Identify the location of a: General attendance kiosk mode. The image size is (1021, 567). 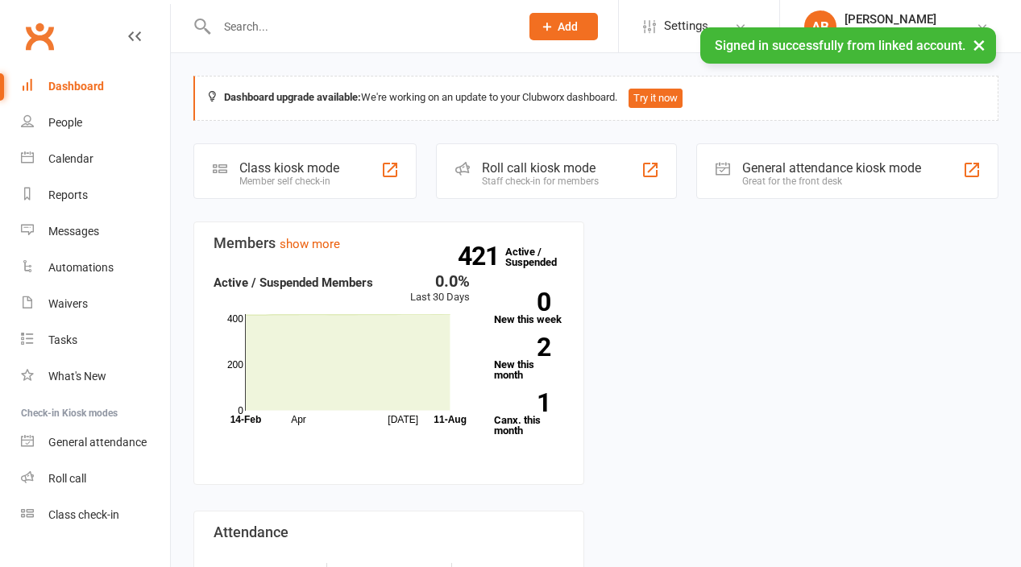
(95, 442).